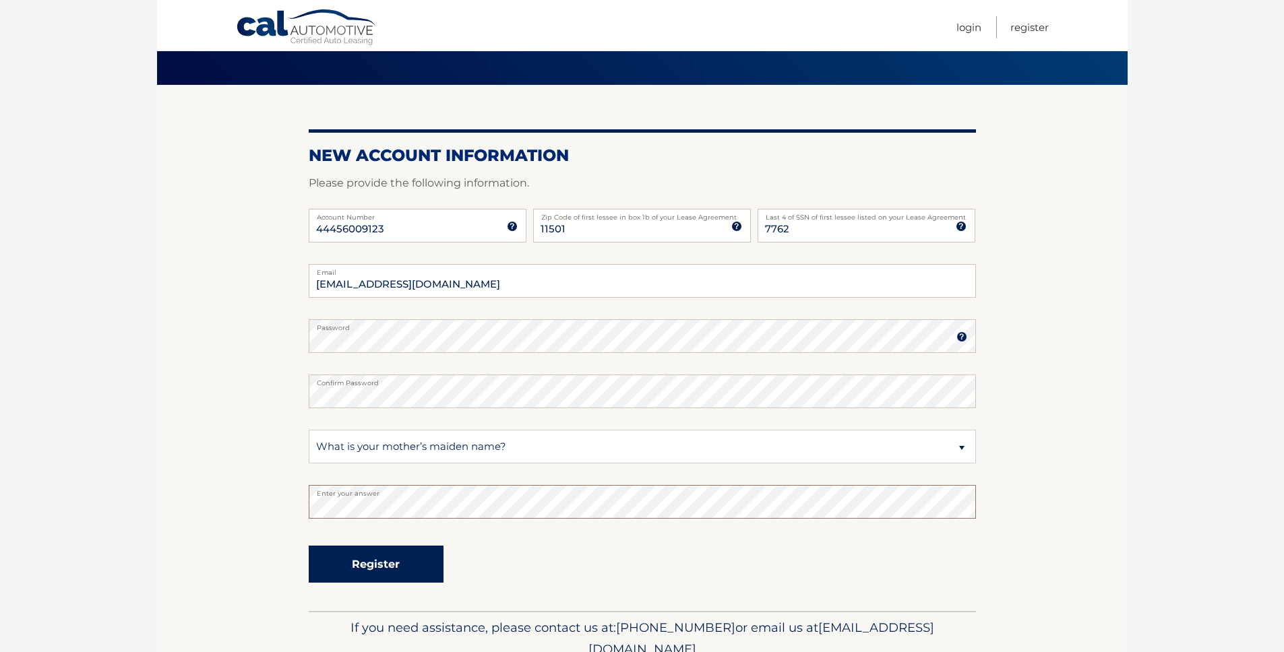 Image resolution: width=1284 pixels, height=652 pixels. I want to click on h2: New Account Information, so click(642, 156).